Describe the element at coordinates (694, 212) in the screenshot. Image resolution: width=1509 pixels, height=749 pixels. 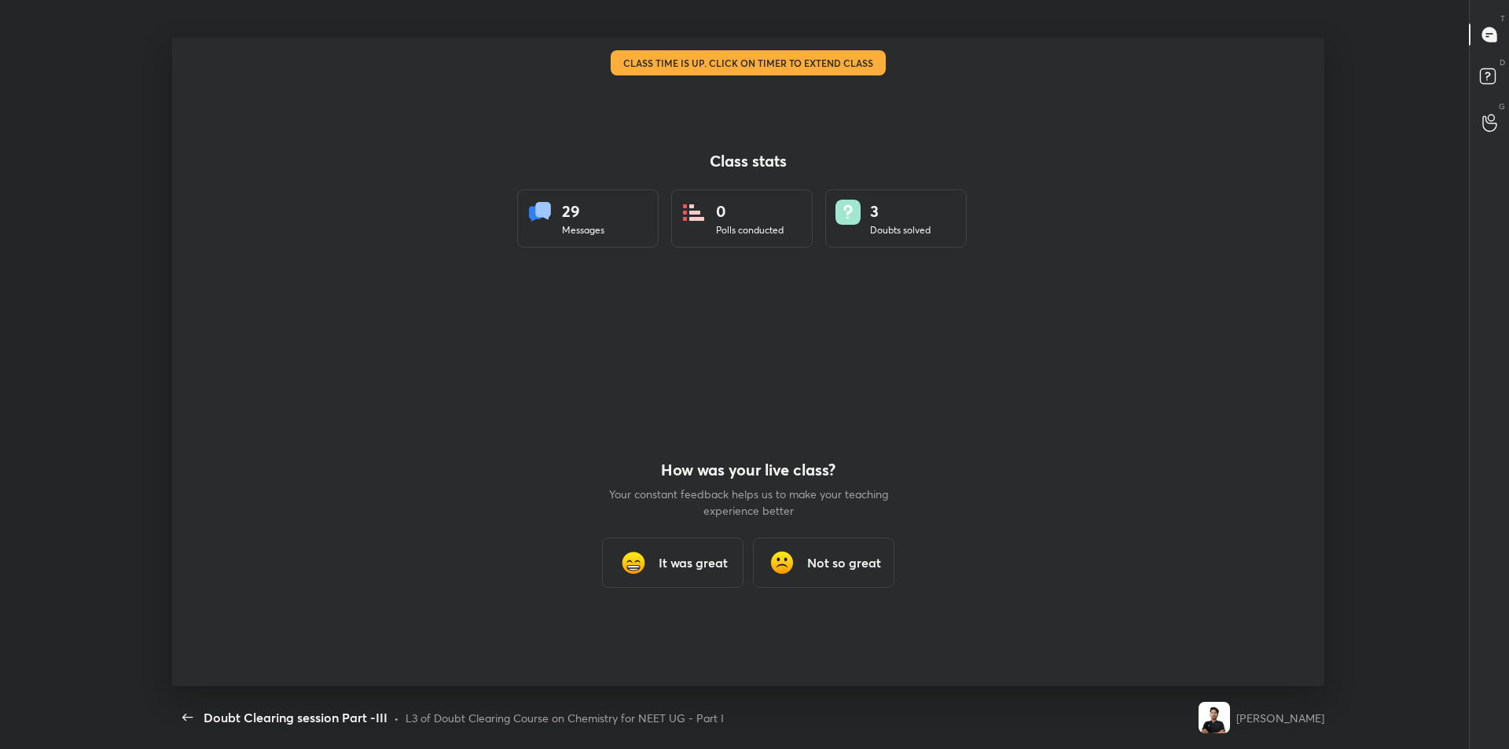
I see `img: statsPoll.b571884d.svg` at that location.